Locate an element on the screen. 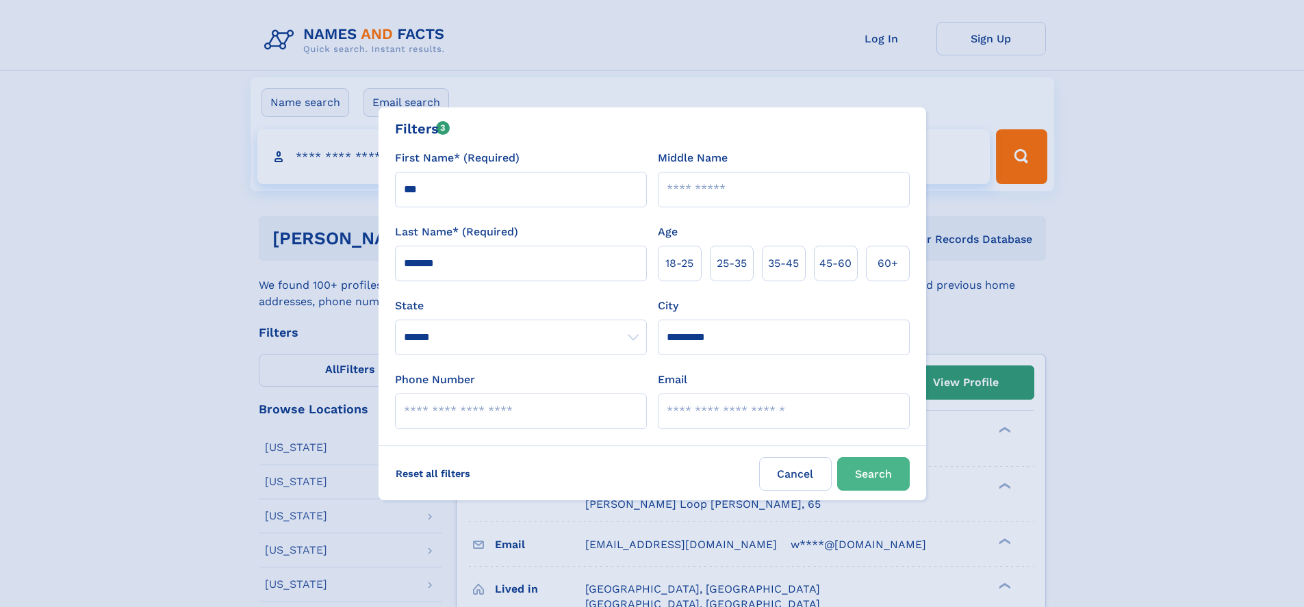 This screenshot has width=1304, height=607. label: City is located at coordinates (668, 306).